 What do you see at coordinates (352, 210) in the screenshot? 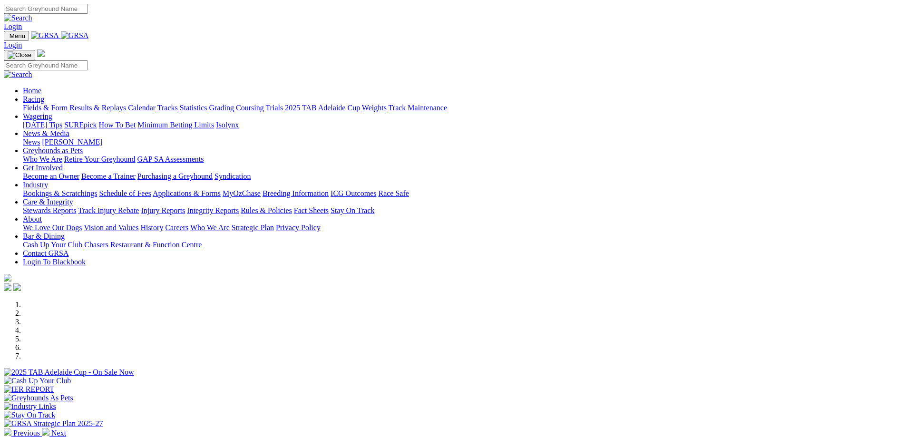
I see `a: Stay On Track` at bounding box center [352, 210].